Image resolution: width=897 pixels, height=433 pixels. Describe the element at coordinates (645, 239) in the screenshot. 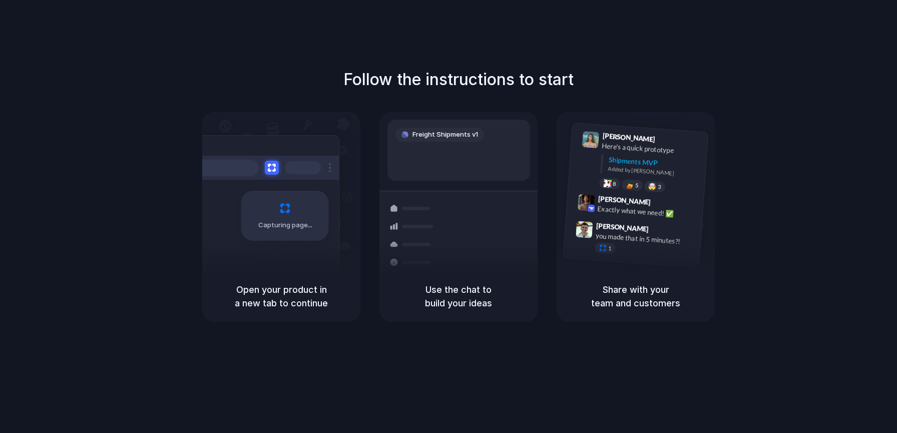

I see `div: you made that in 5 minutes?!` at that location.